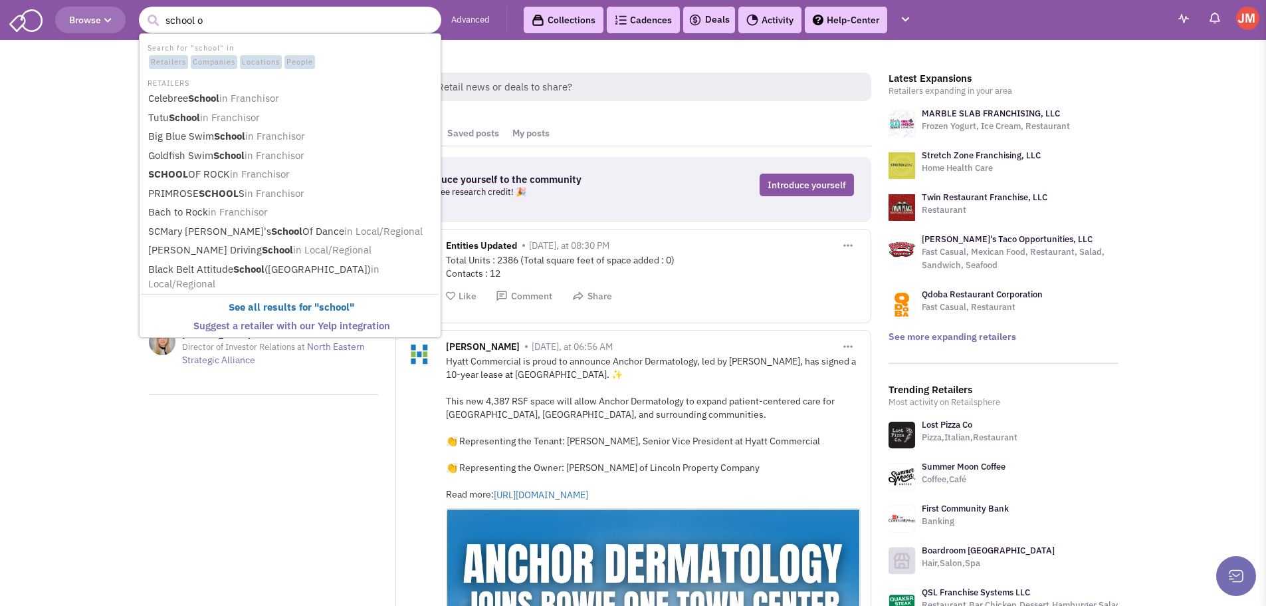 This screenshot has width=1266, height=606. Describe the element at coordinates (965, 521) in the screenshot. I see `p: Banking` at that location.